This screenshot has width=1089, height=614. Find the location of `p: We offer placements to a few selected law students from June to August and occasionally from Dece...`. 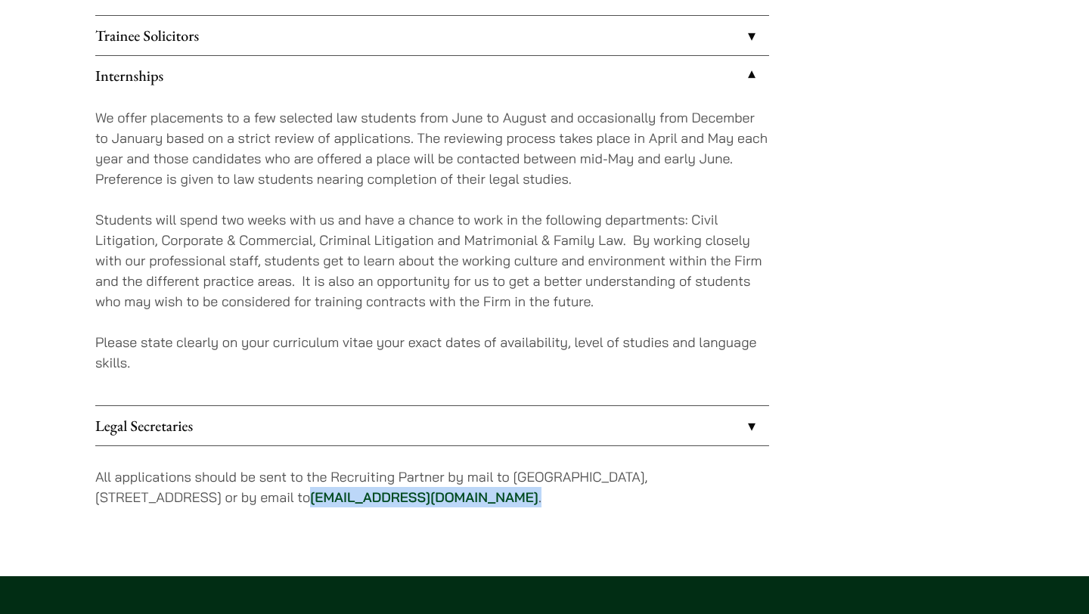

p: We offer placements to a few selected law students from June to August and occasionally from Dece... is located at coordinates (432, 148).